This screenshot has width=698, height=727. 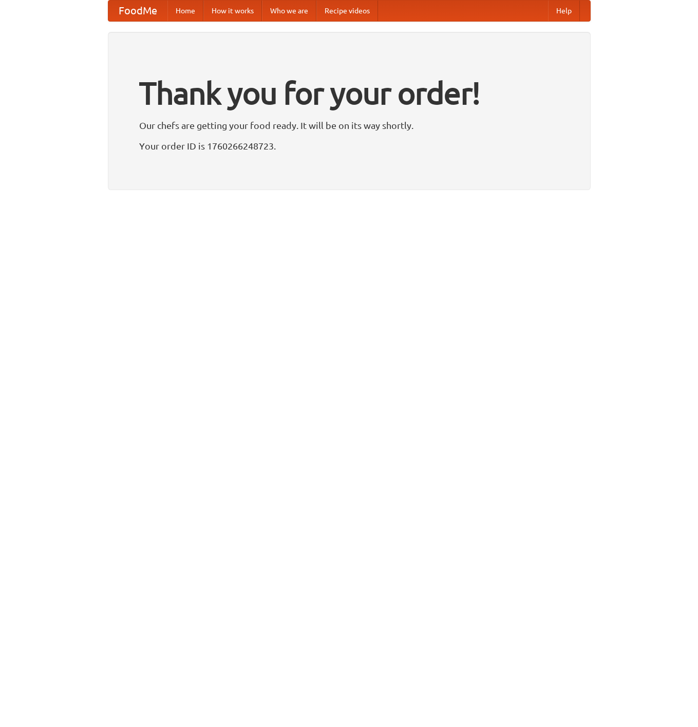 What do you see at coordinates (349, 146) in the screenshot?
I see `p: Your order ID is 1760266248723.` at bounding box center [349, 146].